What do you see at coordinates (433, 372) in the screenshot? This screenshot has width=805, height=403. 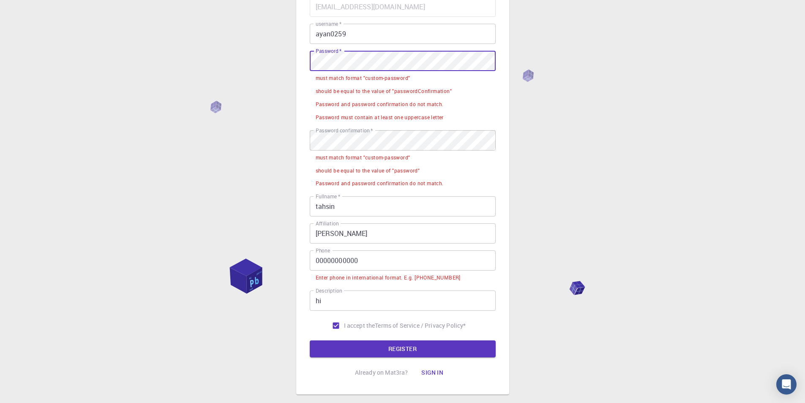 I see `a: Sign in` at bounding box center [433, 372].